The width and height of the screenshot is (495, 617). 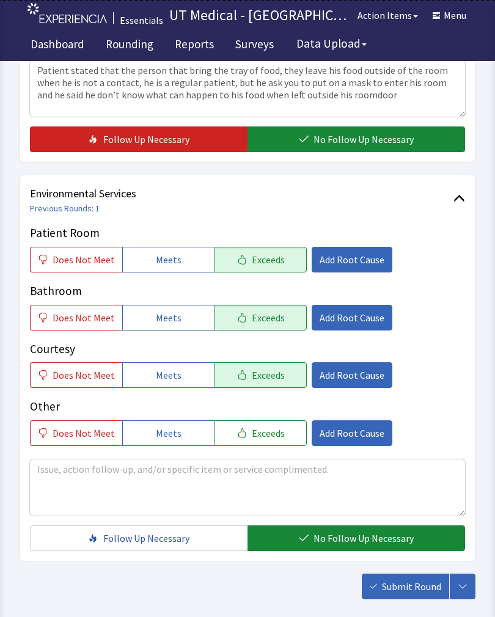 I want to click on button: Submit Round, so click(x=405, y=586).